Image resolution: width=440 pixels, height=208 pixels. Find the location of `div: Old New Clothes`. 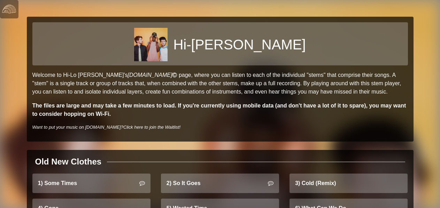

div: Old New Clothes is located at coordinates (68, 162).